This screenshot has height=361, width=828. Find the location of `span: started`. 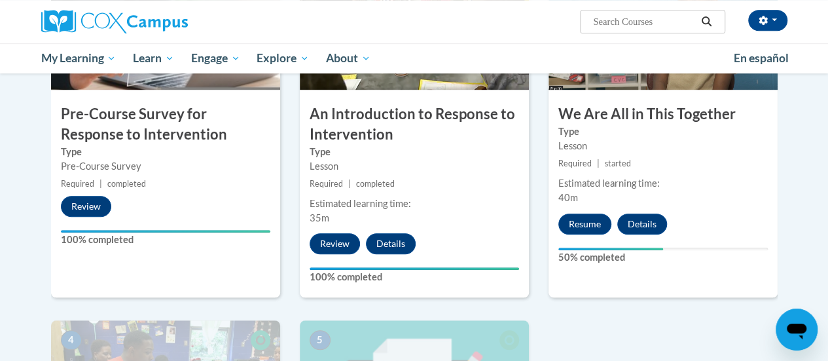

span: started is located at coordinates (618, 163).